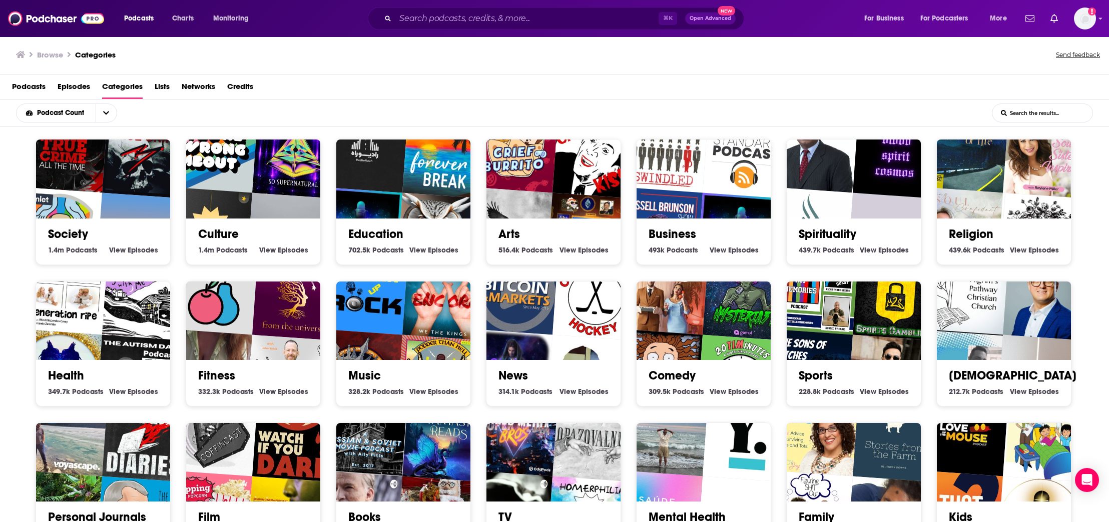 The width and height of the screenshot is (1109, 522). Describe the element at coordinates (29, 89) in the screenshot. I see `a: Podcasts` at that location.